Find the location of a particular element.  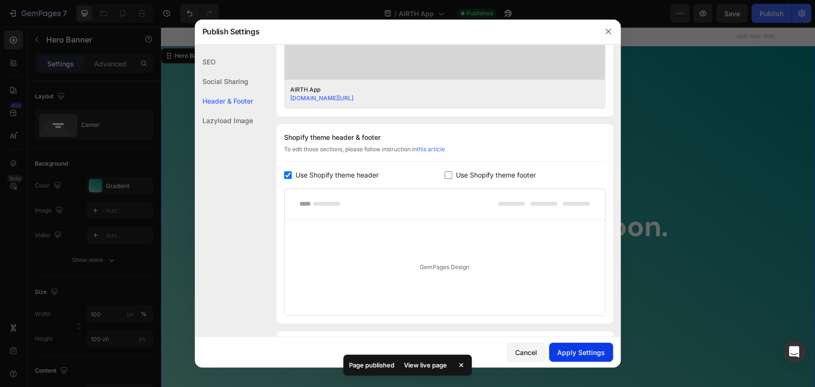

div: AIRTH App is located at coordinates (437, 90).